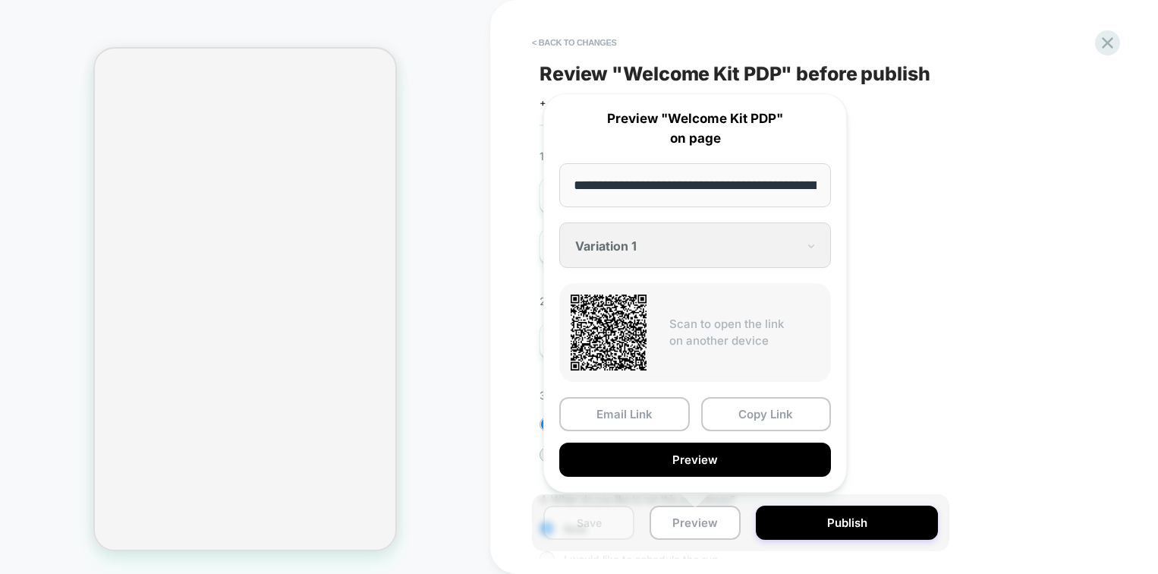 This screenshot has height=574, width=1158. What do you see at coordinates (625, 414) in the screenshot?
I see `button: Email Link` at bounding box center [625, 414].